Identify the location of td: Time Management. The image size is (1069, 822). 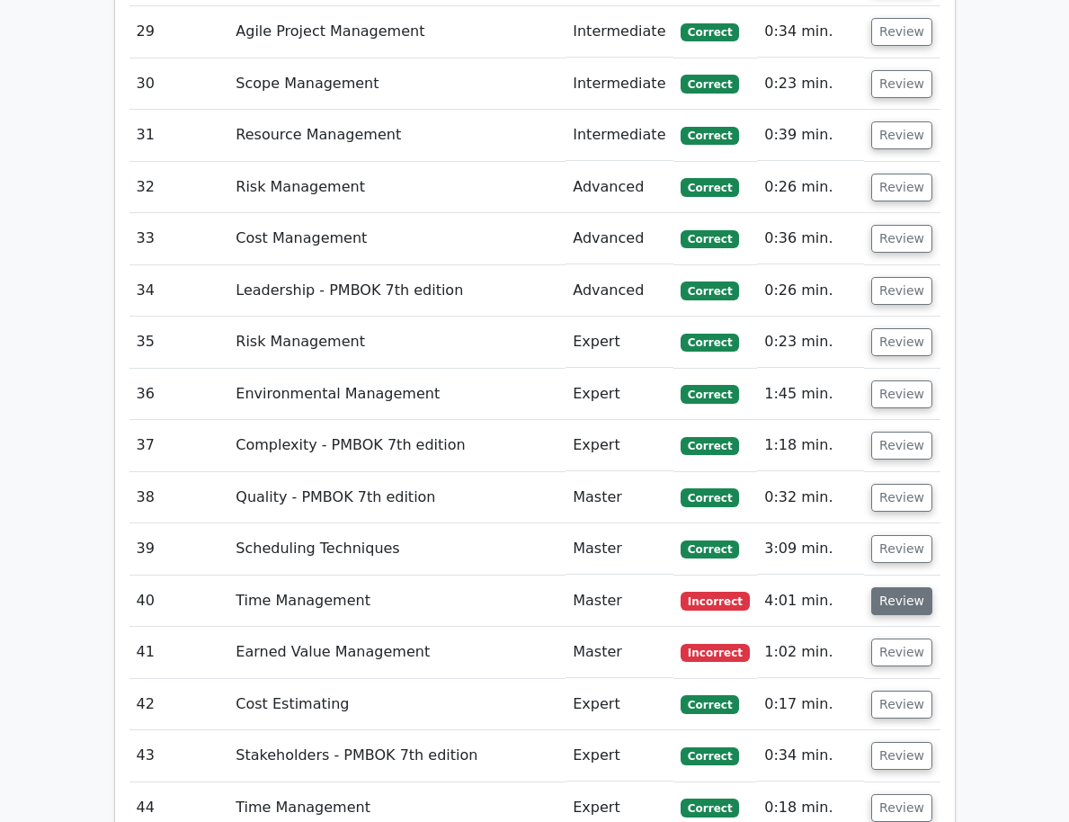
(396, 600).